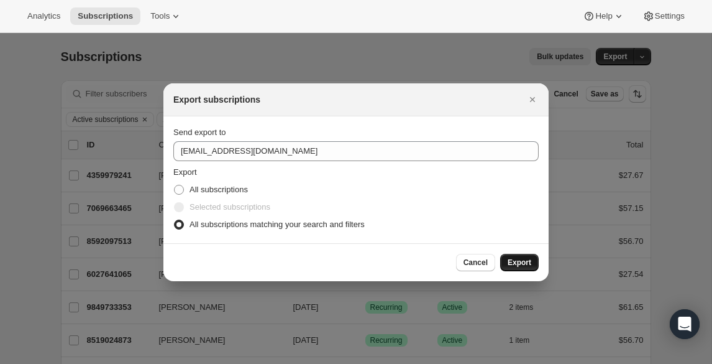  What do you see at coordinates (230, 206) in the screenshot?
I see `span: Selected subscriptions` at bounding box center [230, 206].